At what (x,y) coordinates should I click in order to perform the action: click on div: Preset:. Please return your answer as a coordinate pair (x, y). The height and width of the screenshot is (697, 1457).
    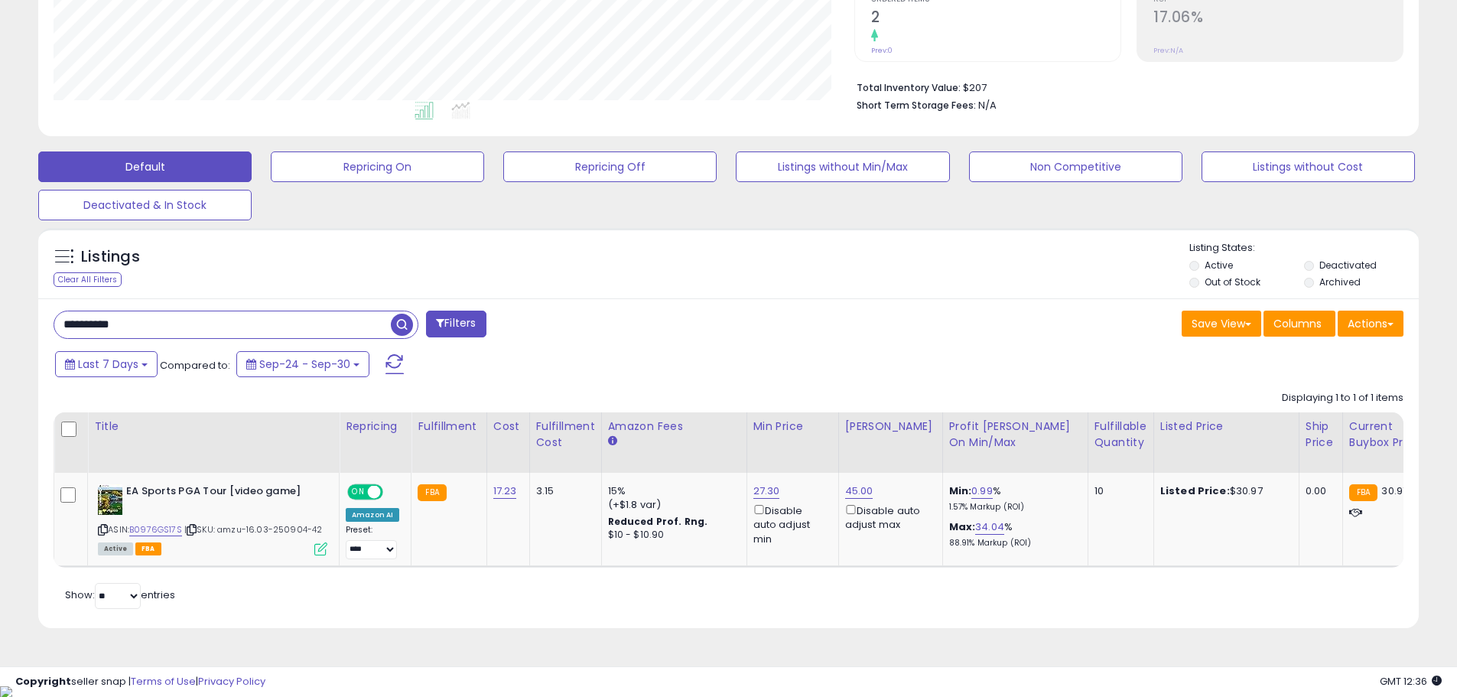
    Looking at the image, I should click on (372, 541).